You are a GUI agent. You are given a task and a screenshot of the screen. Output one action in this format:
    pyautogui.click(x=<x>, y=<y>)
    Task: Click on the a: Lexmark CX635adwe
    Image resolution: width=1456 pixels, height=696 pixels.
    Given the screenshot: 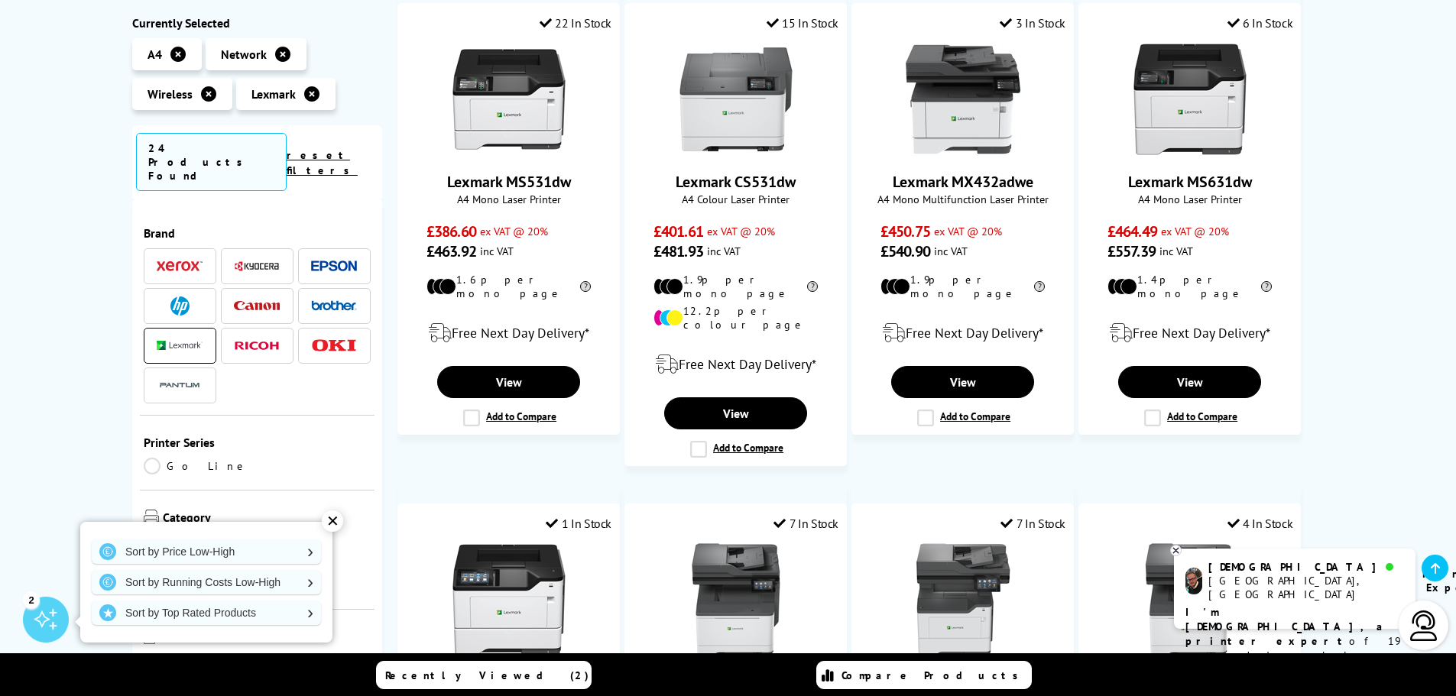 What is the action you would take?
    pyautogui.click(x=1190, y=653)
    